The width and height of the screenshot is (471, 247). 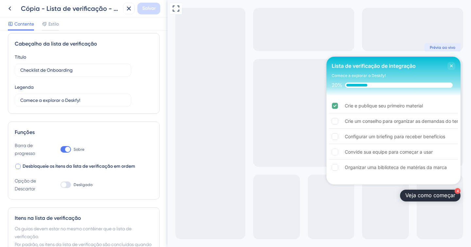 What do you see at coordinates (48, 217) in the screenshot?
I see `font: Itens na lista de verificação` at bounding box center [48, 217].